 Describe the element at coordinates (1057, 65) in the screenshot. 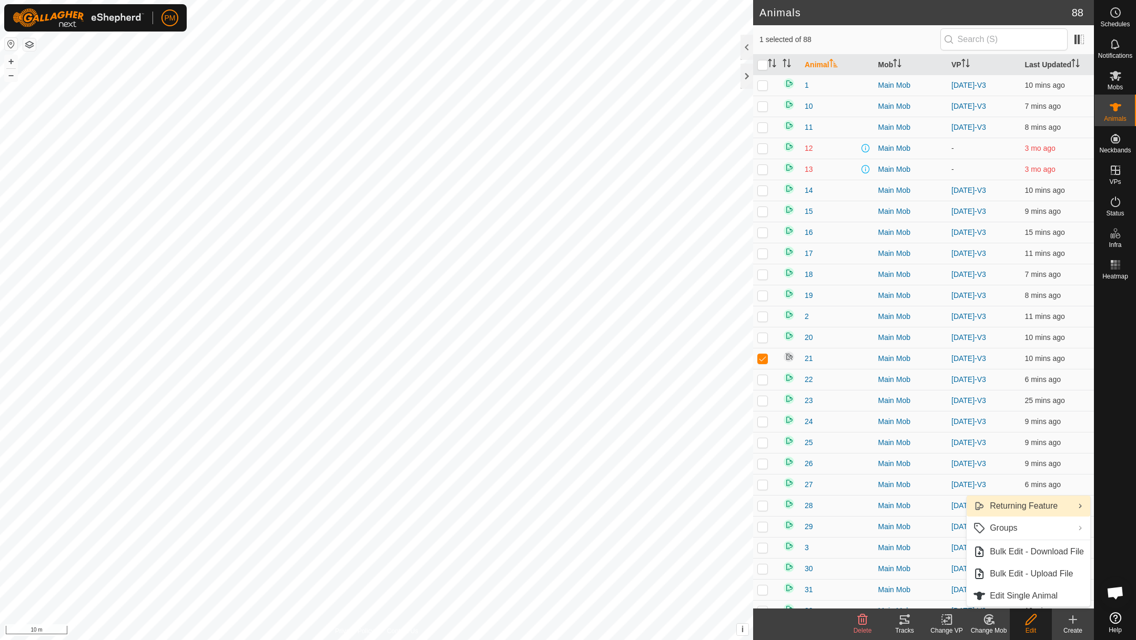

I see `th: Last Updated` at that location.